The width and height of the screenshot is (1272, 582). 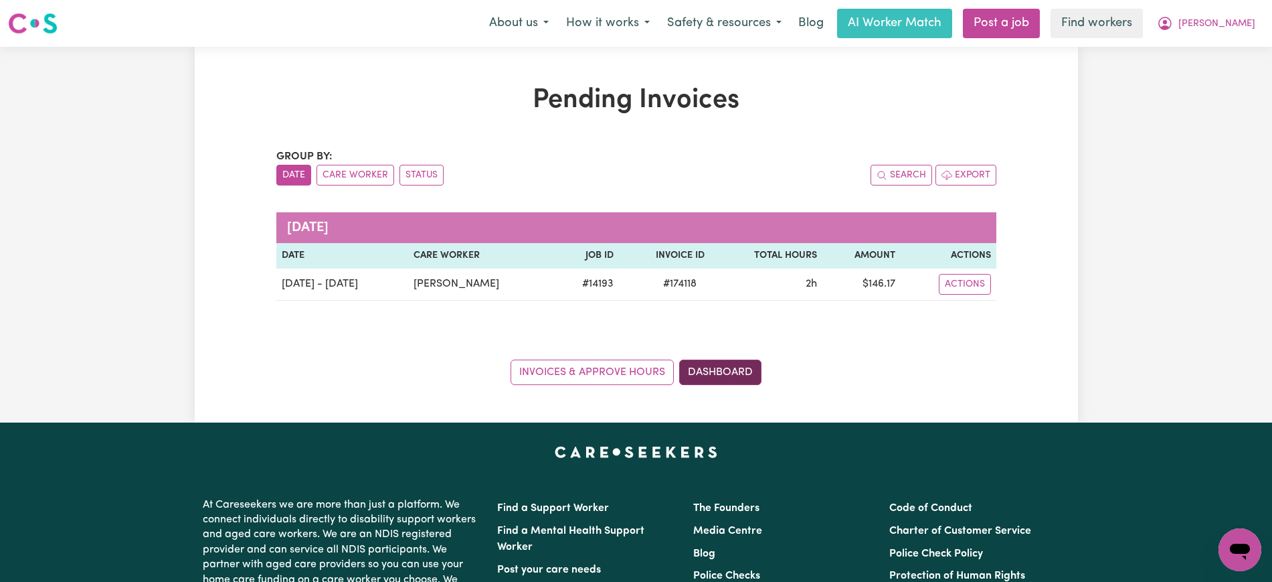 What do you see at coordinates (720, 372) in the screenshot?
I see `a: Dashboard` at bounding box center [720, 372].